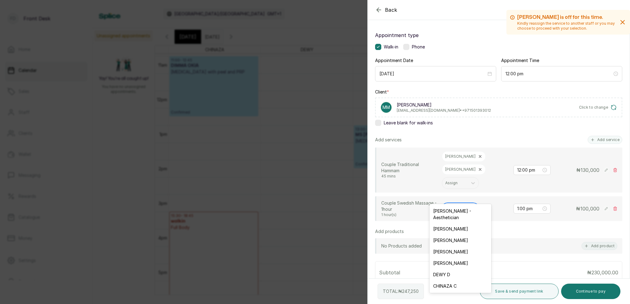 This screenshot has height=304, width=630. I want to click on p: No Products added, so click(401, 246).